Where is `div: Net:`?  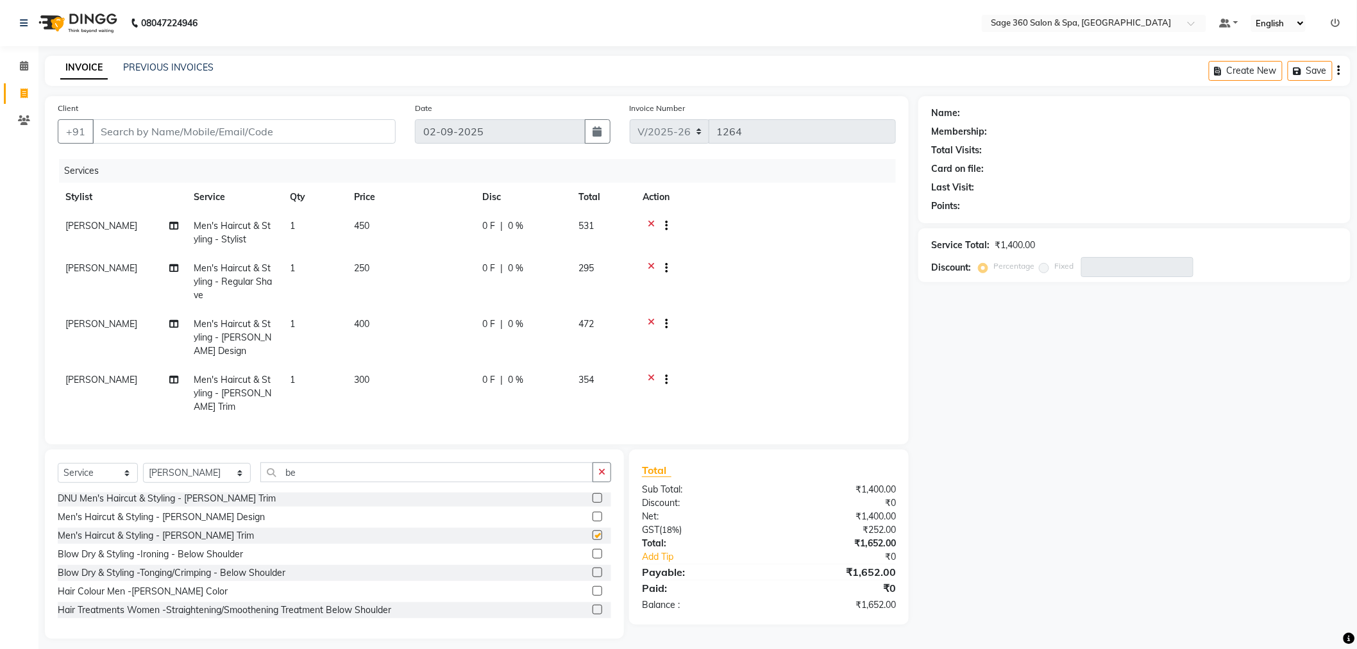
div: Net: is located at coordinates (701, 516).